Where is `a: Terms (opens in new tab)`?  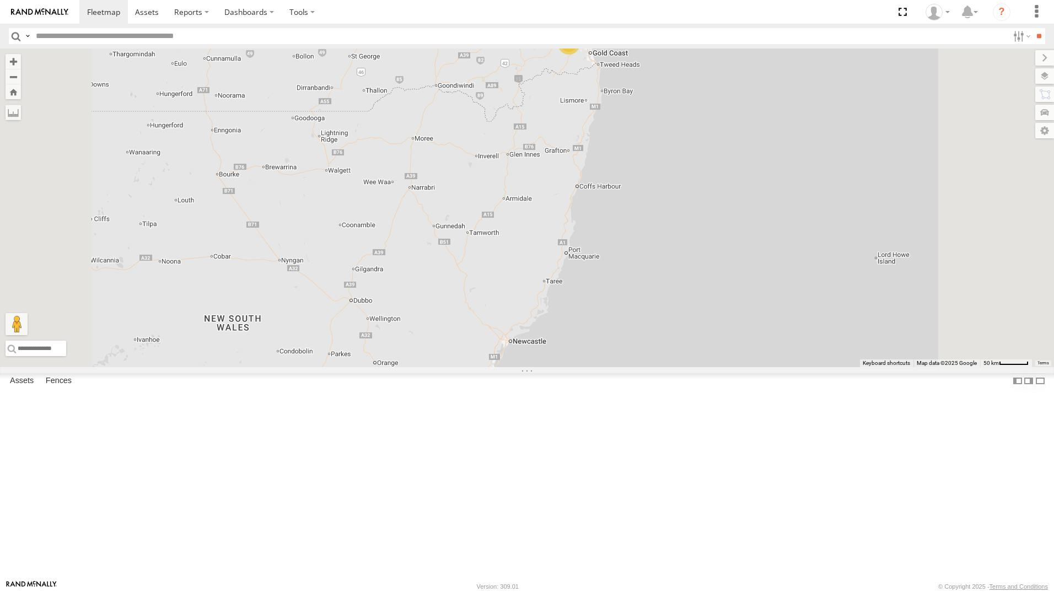
a: Terms (opens in new tab) is located at coordinates (1043, 363).